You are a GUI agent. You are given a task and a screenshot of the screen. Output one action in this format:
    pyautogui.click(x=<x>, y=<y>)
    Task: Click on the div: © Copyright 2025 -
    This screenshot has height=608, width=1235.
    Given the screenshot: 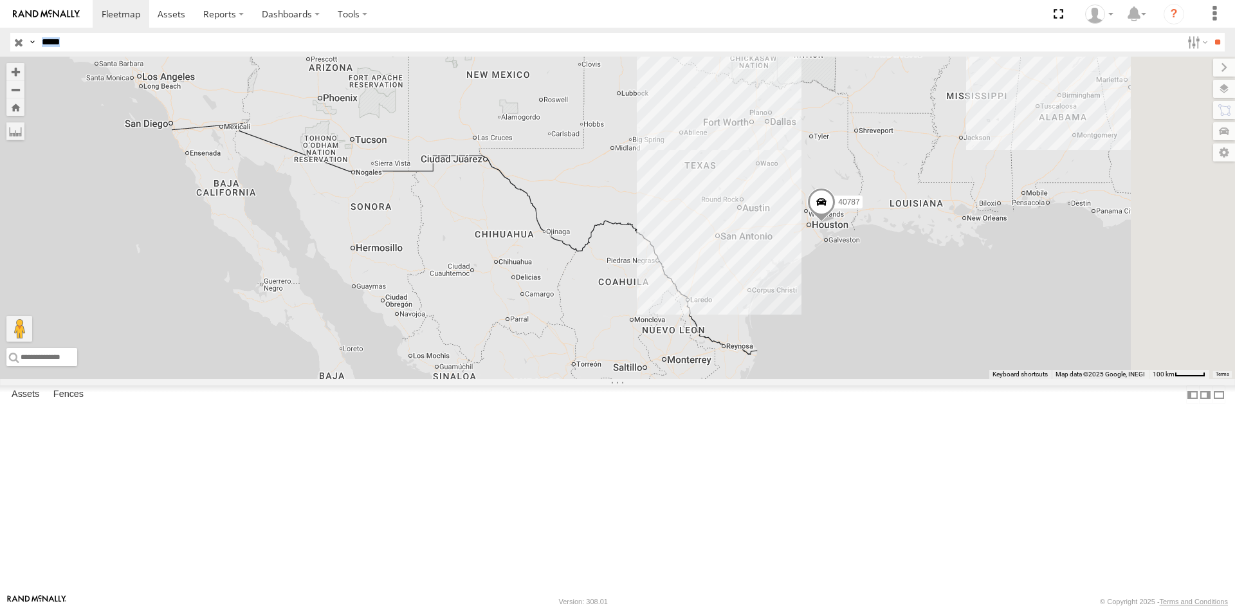 What is the action you would take?
    pyautogui.click(x=1164, y=602)
    